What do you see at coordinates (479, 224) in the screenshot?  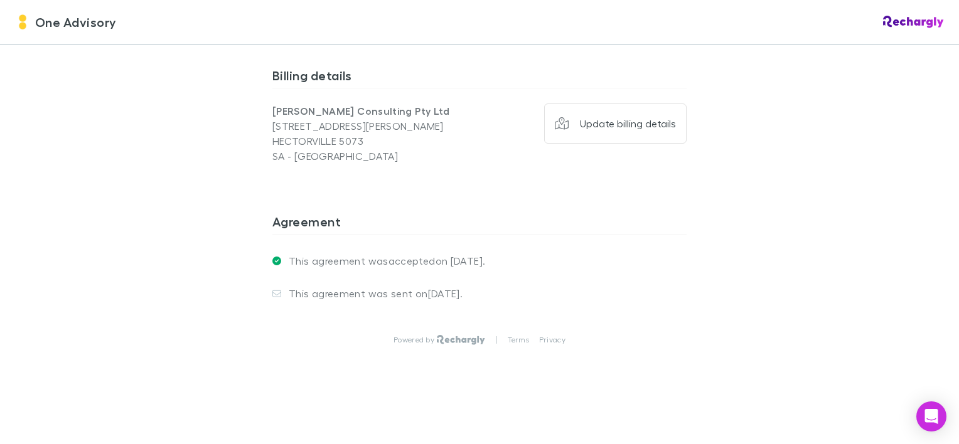 I see `h3: Agreement` at bounding box center [479, 224].